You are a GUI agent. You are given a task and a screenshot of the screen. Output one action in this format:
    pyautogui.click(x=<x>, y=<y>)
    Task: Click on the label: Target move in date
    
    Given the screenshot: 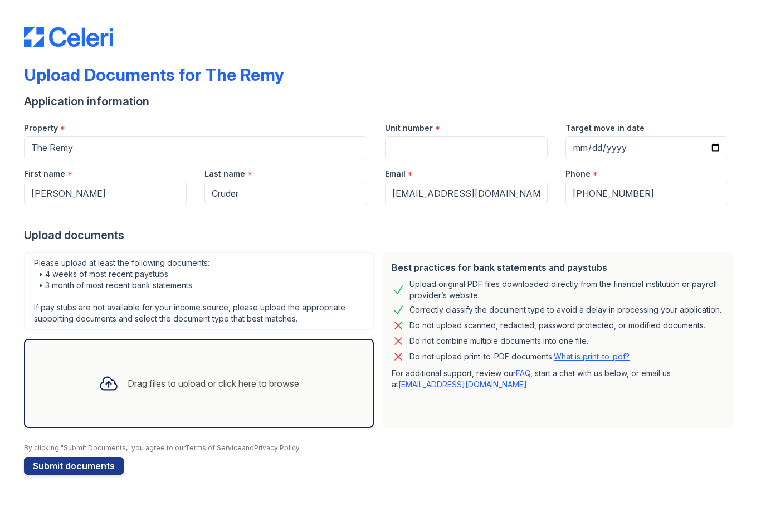 What is the action you would take?
    pyautogui.click(x=605, y=128)
    